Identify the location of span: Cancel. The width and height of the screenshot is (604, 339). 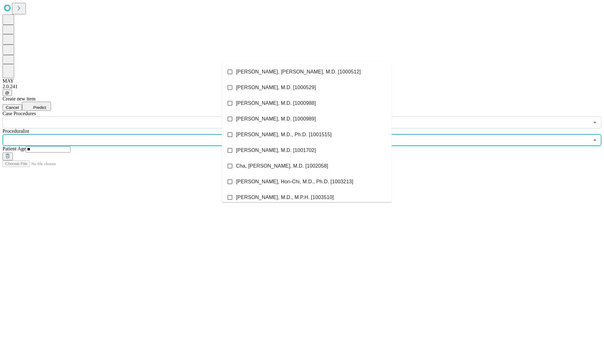
(12, 108).